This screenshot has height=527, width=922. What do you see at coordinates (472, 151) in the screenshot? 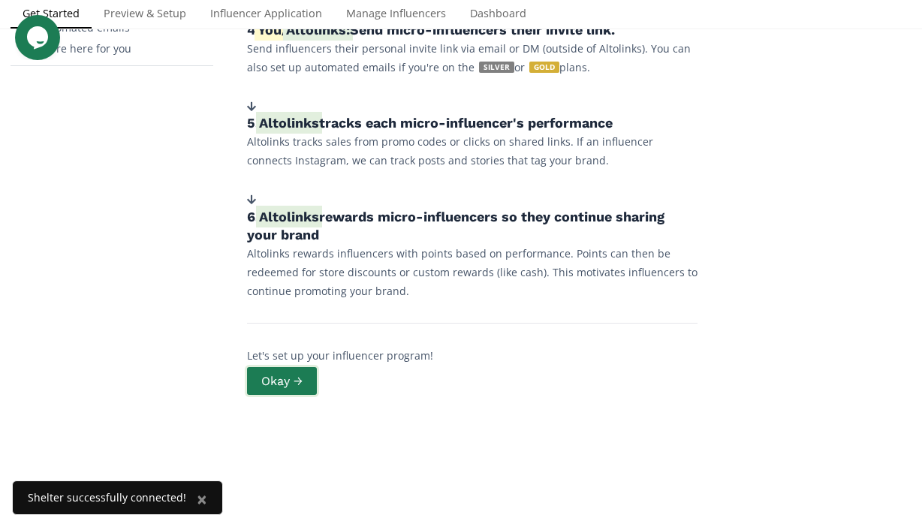
I see `p: Altolinks tracks sales from promo codes or clicks on shared links. If an influencer connects Inst...` at bounding box center [472, 151].